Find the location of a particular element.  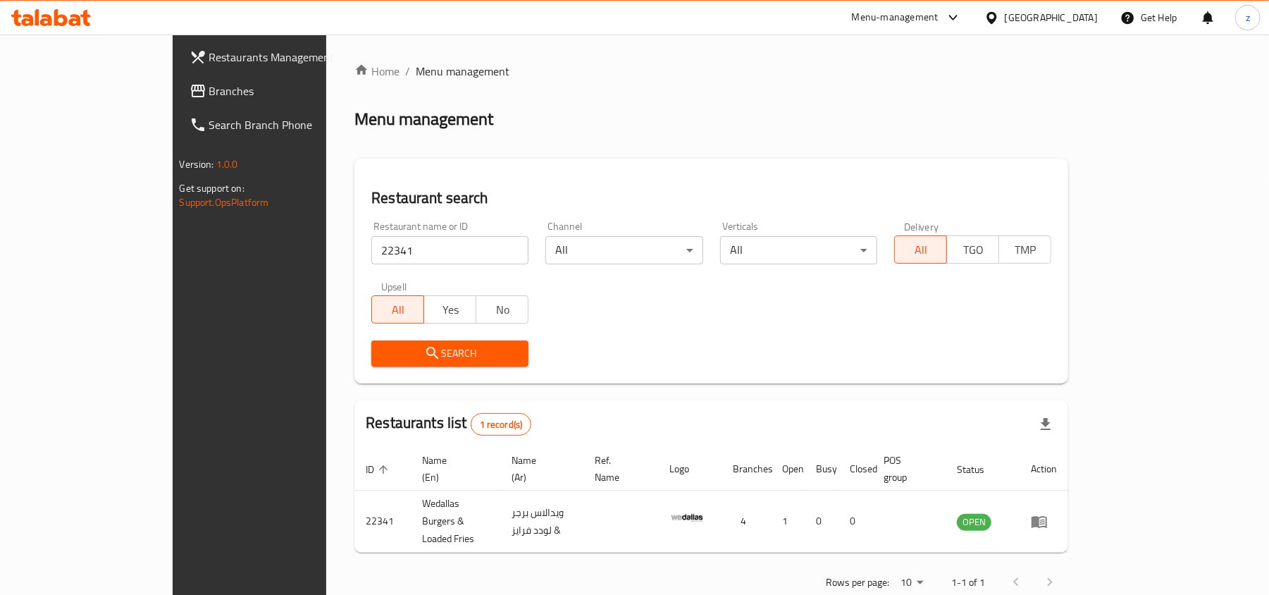

span: Name (Ar) is located at coordinates (539, 468).